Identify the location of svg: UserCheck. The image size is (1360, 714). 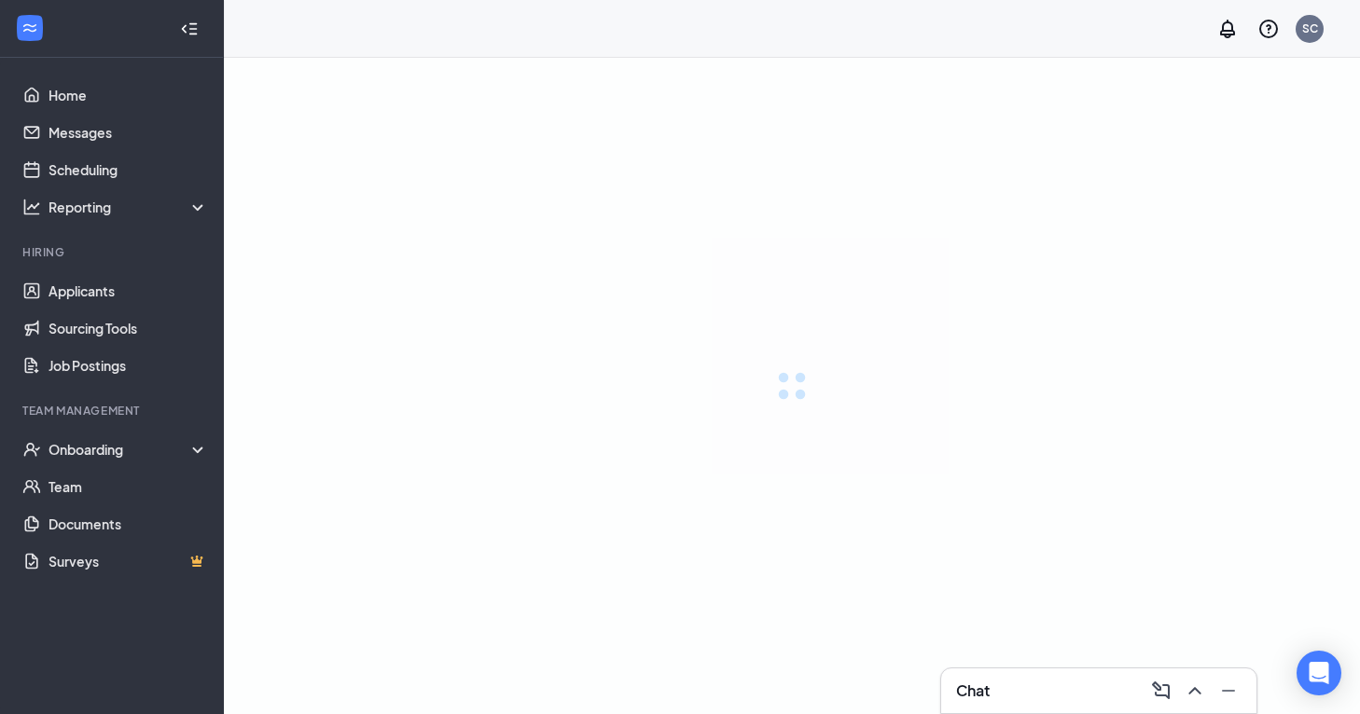
(32, 450).